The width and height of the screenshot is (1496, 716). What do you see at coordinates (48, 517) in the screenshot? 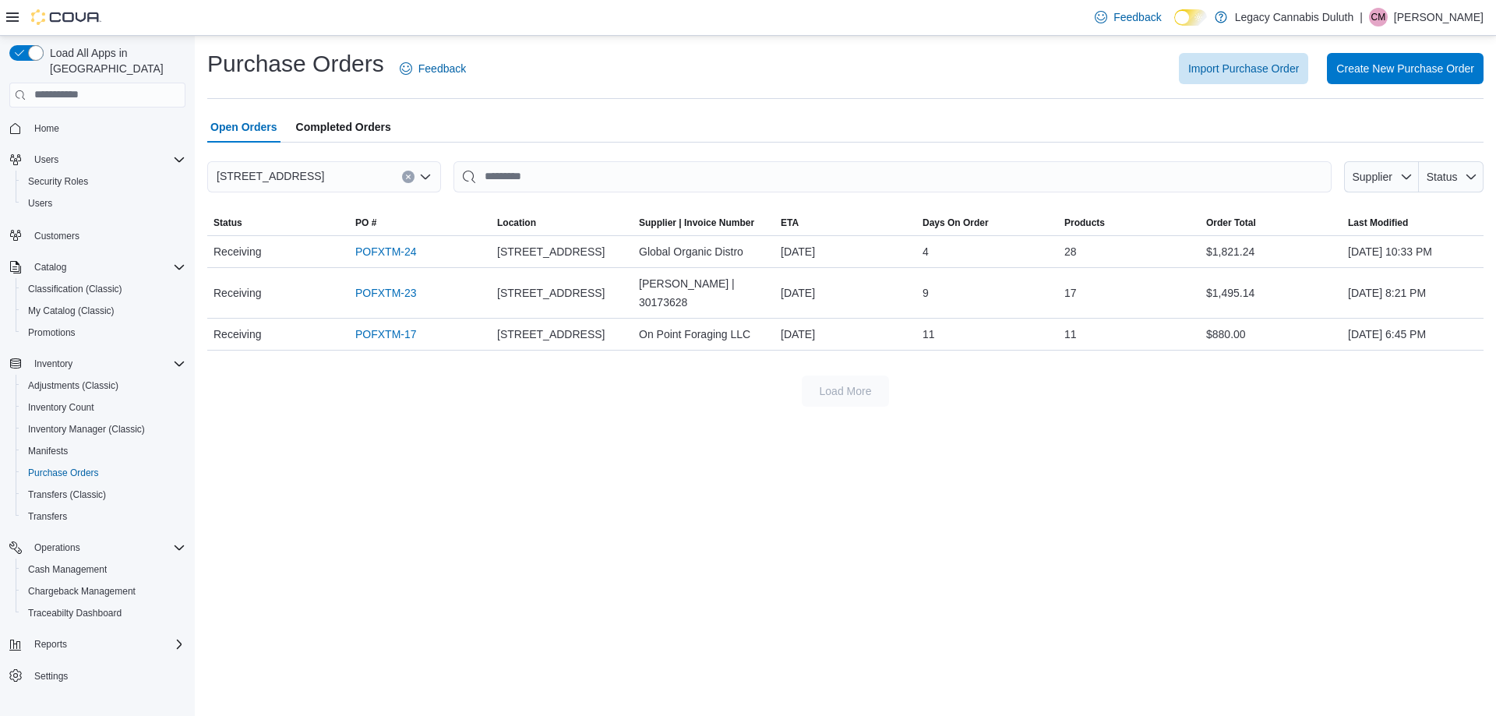
I see `a: Transfers` at bounding box center [48, 517].